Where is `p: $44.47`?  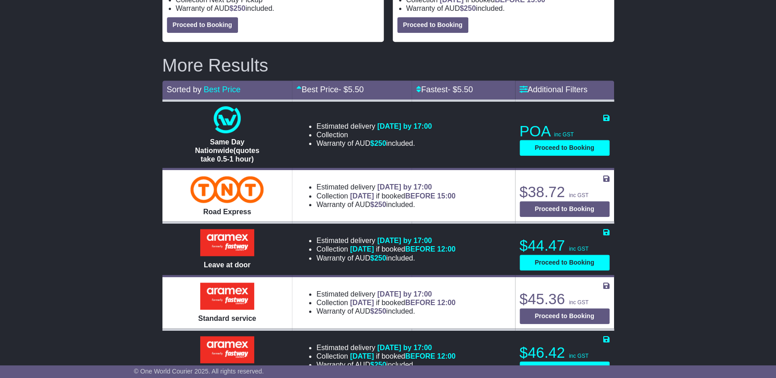
p: $44.47 is located at coordinates (564, 246).